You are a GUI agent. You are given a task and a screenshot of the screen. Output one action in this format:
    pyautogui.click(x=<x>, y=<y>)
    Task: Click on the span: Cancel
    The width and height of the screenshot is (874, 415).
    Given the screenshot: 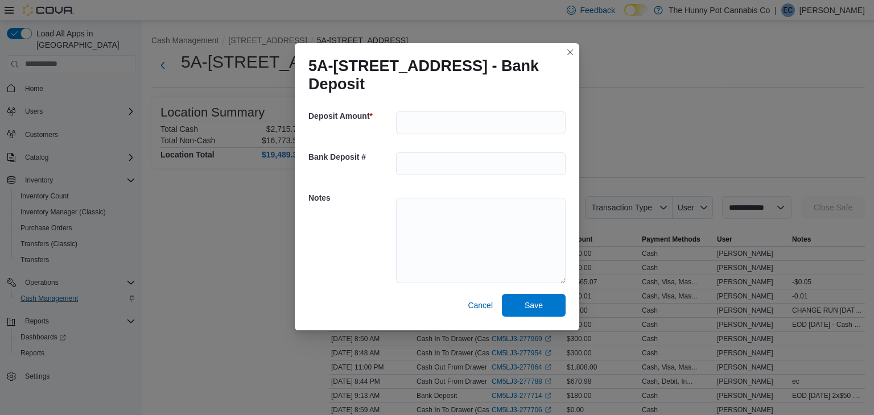 What is the action you would take?
    pyautogui.click(x=480, y=305)
    